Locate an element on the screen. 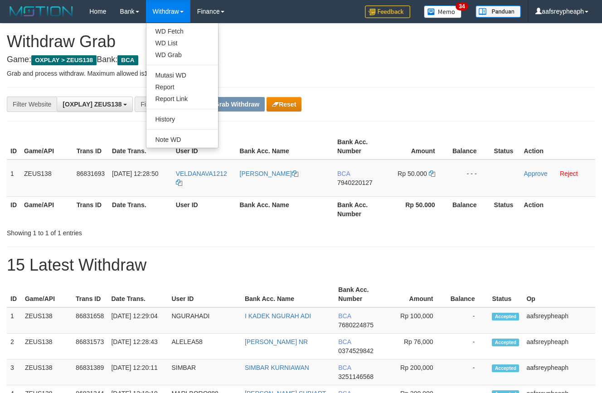  div: Showing 1 to 1 of 1 entries is located at coordinates (125, 231).